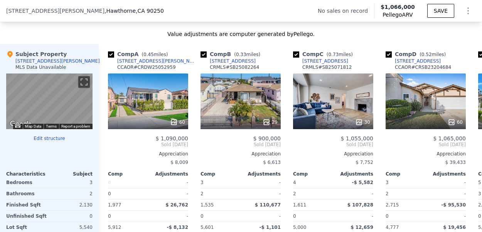 Image resolution: width=482 pixels, height=232 pixels. Describe the element at coordinates (36, 54) in the screenshot. I see `div: Subject Property` at that location.